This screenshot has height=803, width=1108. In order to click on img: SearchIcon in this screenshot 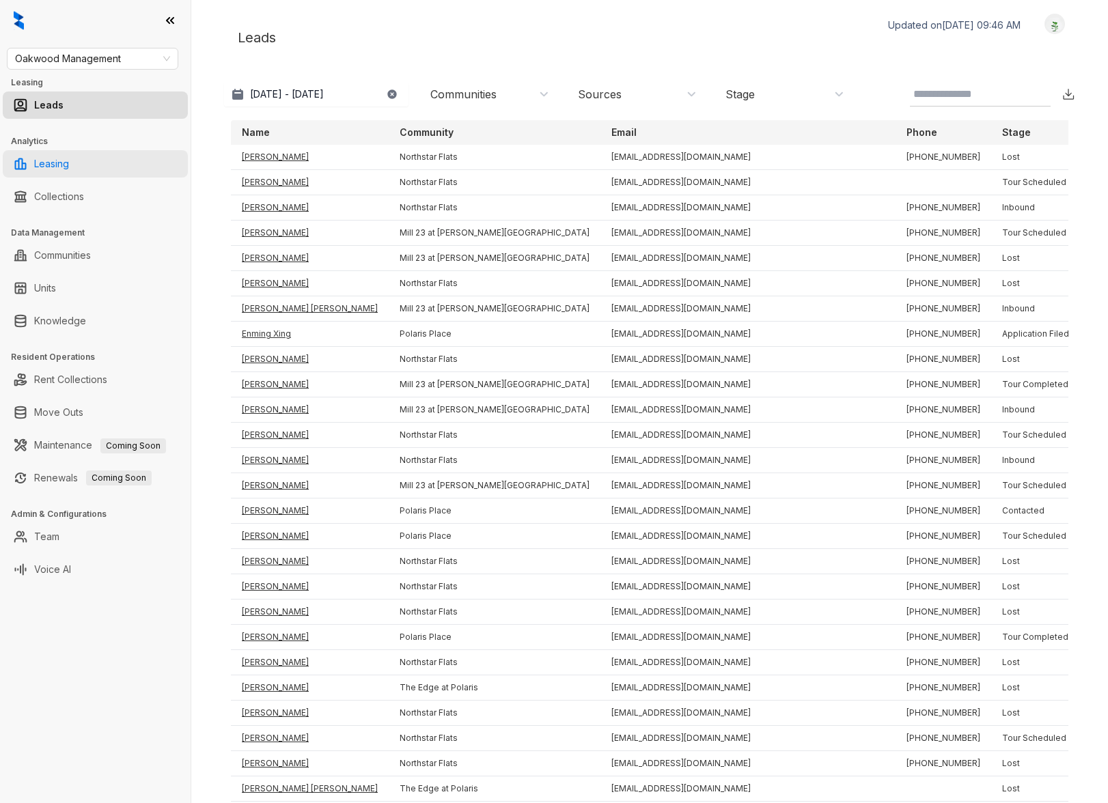, I will do `click(1041, 94)`.